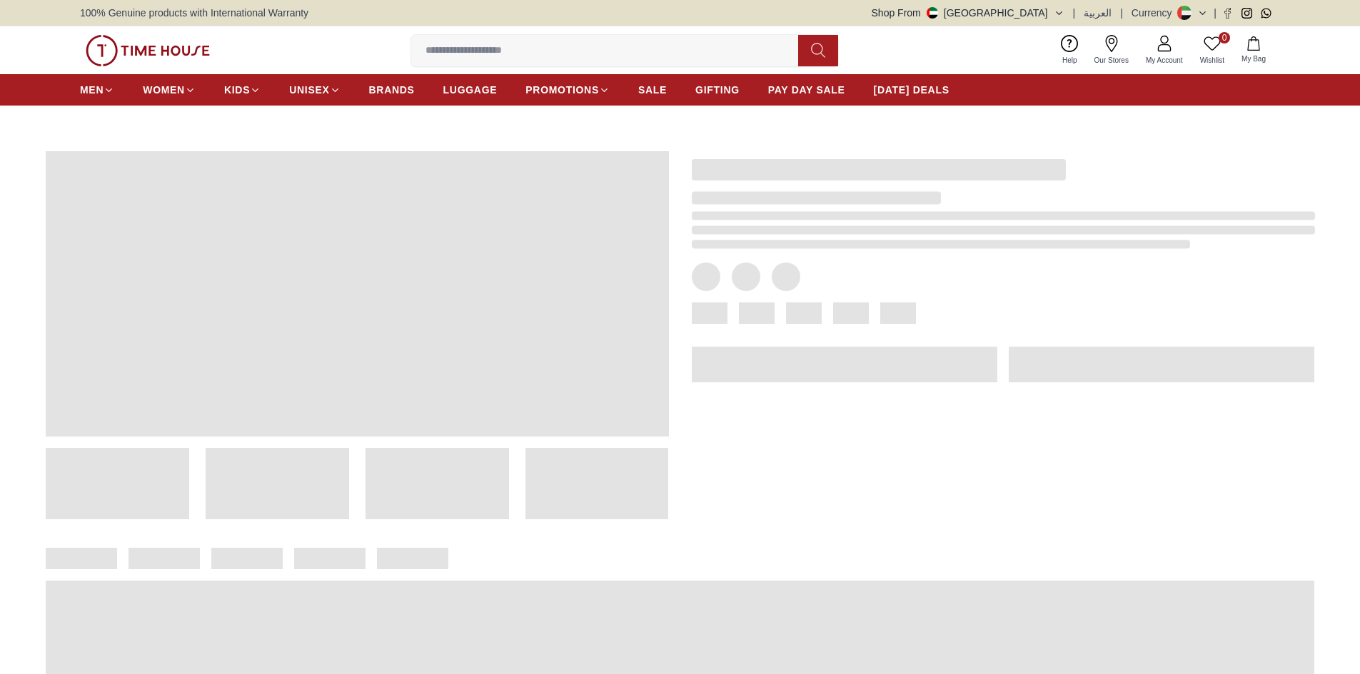 This screenshot has width=1360, height=674. I want to click on a: WOMEN, so click(169, 90).